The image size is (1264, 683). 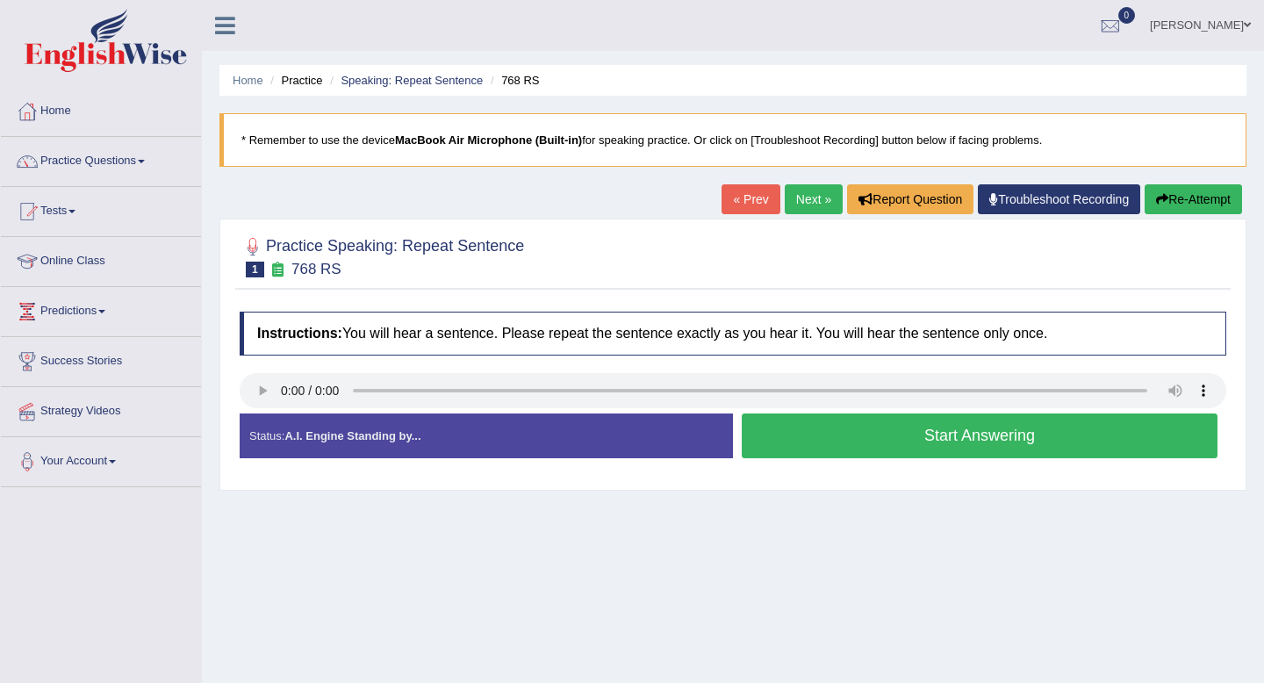 What do you see at coordinates (299, 333) in the screenshot?
I see `b: Instructions:` at bounding box center [299, 333].